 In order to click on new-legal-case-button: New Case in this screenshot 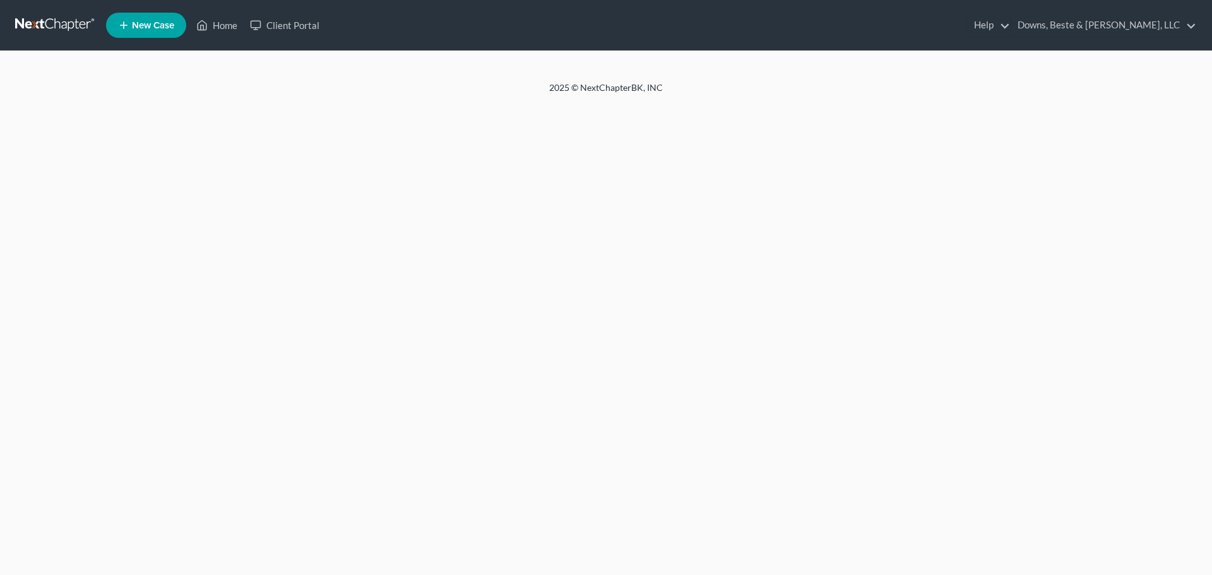, I will do `click(146, 25)`.